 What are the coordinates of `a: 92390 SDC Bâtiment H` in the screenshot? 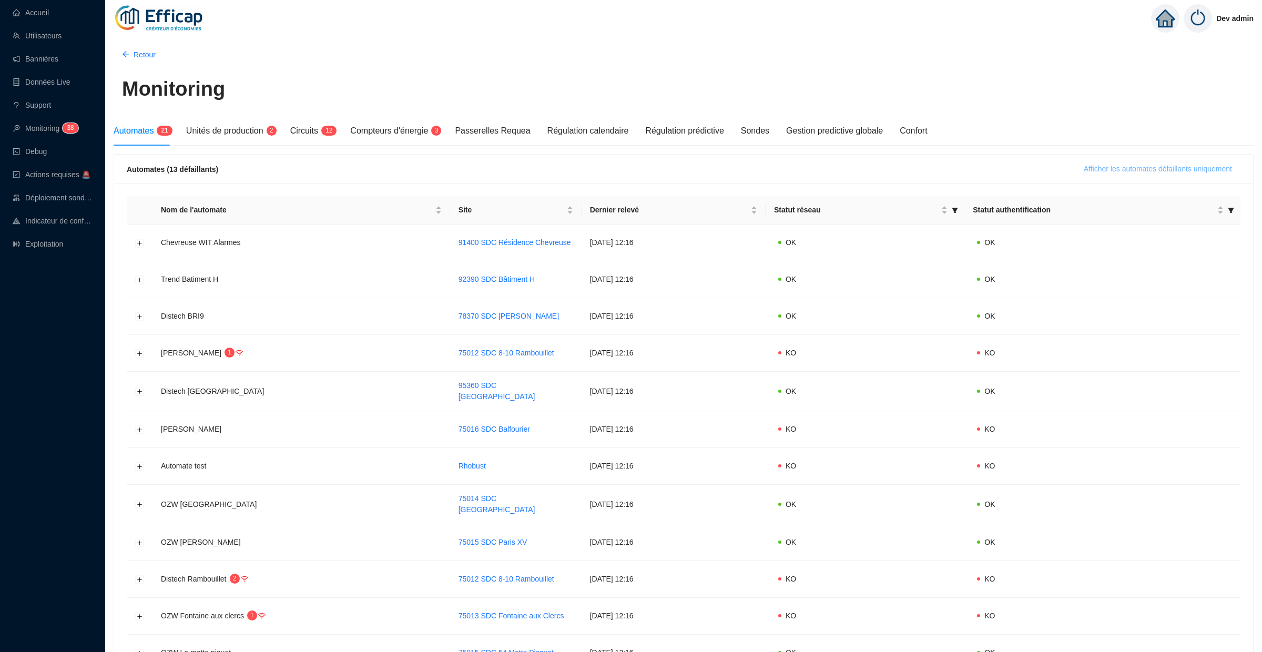 It's located at (497, 279).